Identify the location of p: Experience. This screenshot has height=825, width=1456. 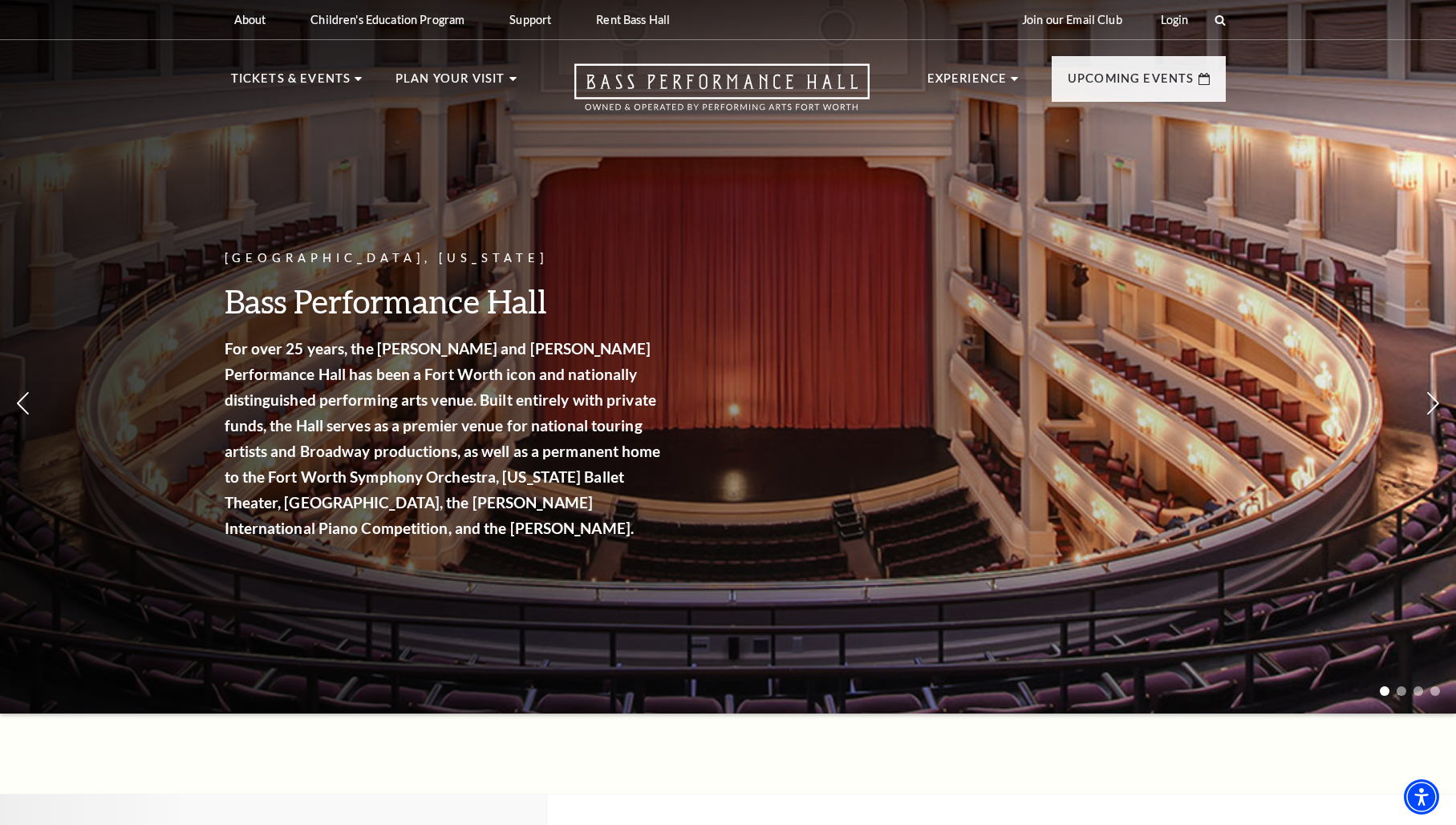
(967, 84).